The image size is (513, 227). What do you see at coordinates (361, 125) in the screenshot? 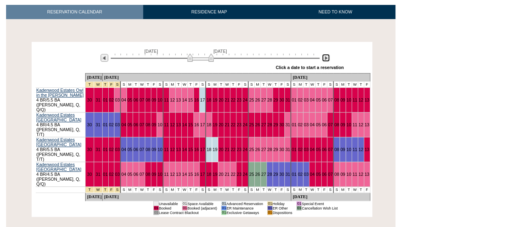
I see `a: 12` at bounding box center [361, 125].